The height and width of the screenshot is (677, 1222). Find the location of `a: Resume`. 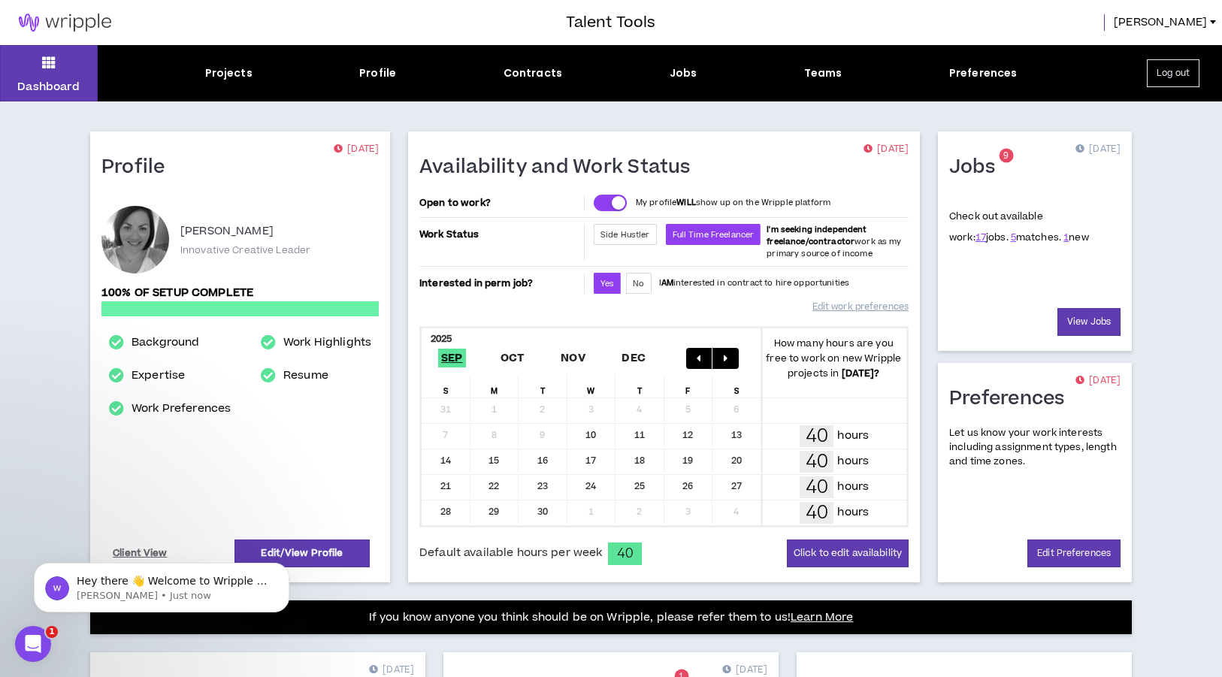

a: Resume is located at coordinates (306, 376).